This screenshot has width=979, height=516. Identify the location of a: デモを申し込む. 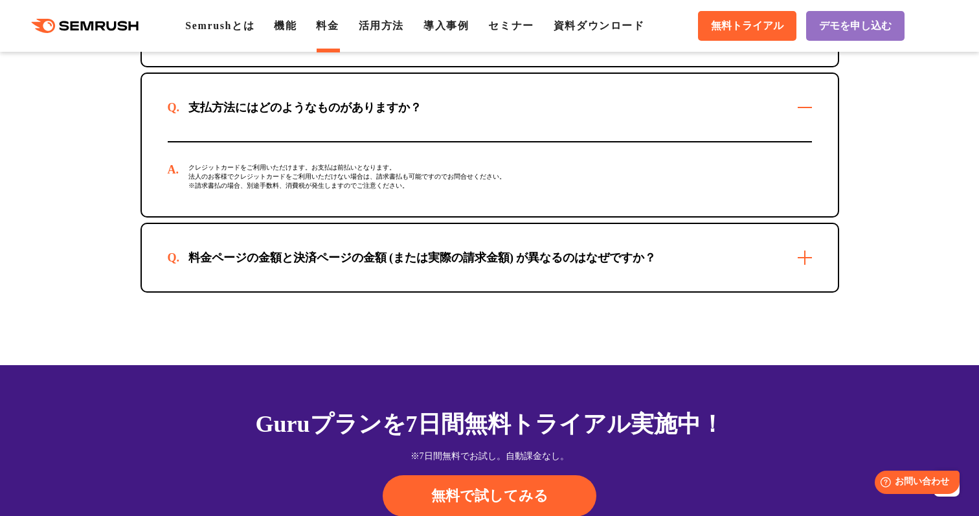
(855, 26).